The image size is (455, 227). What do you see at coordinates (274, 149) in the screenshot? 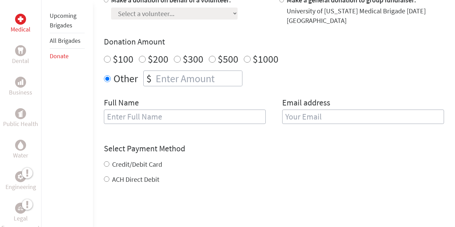
I see `h4: Select Payment Method` at bounding box center [274, 149].